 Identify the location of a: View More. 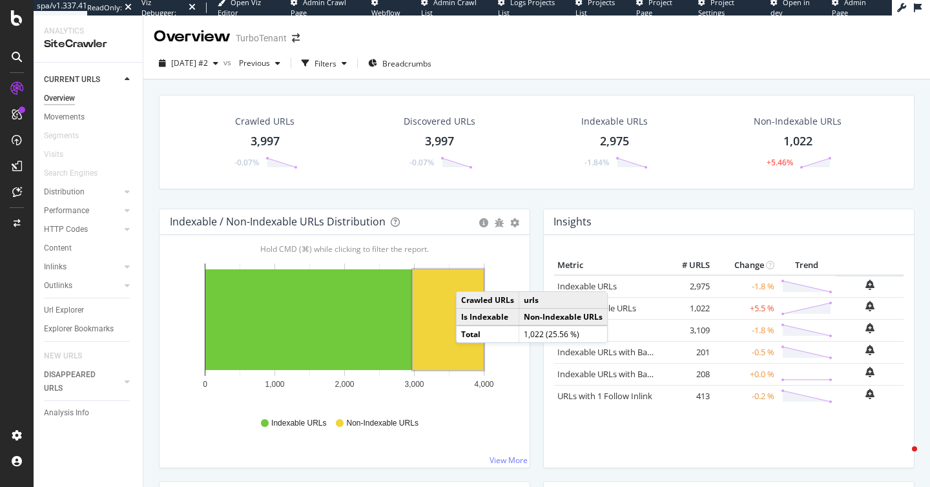
(508, 460).